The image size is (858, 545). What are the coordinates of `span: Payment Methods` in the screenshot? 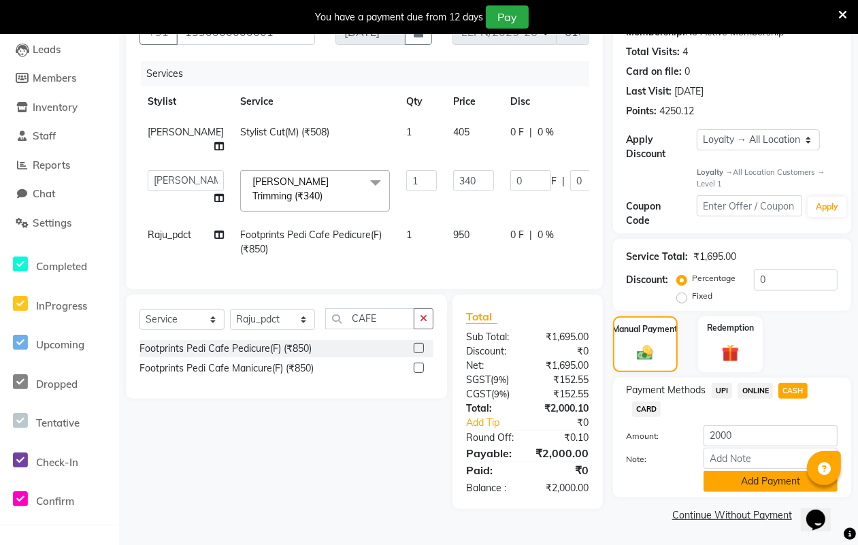 It's located at (666, 390).